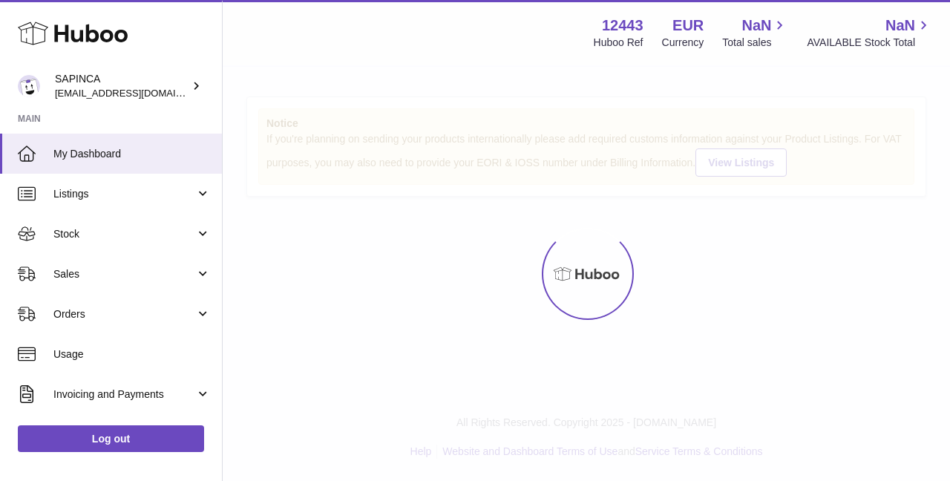 This screenshot has height=481, width=950. I want to click on strong: 12443, so click(623, 25).